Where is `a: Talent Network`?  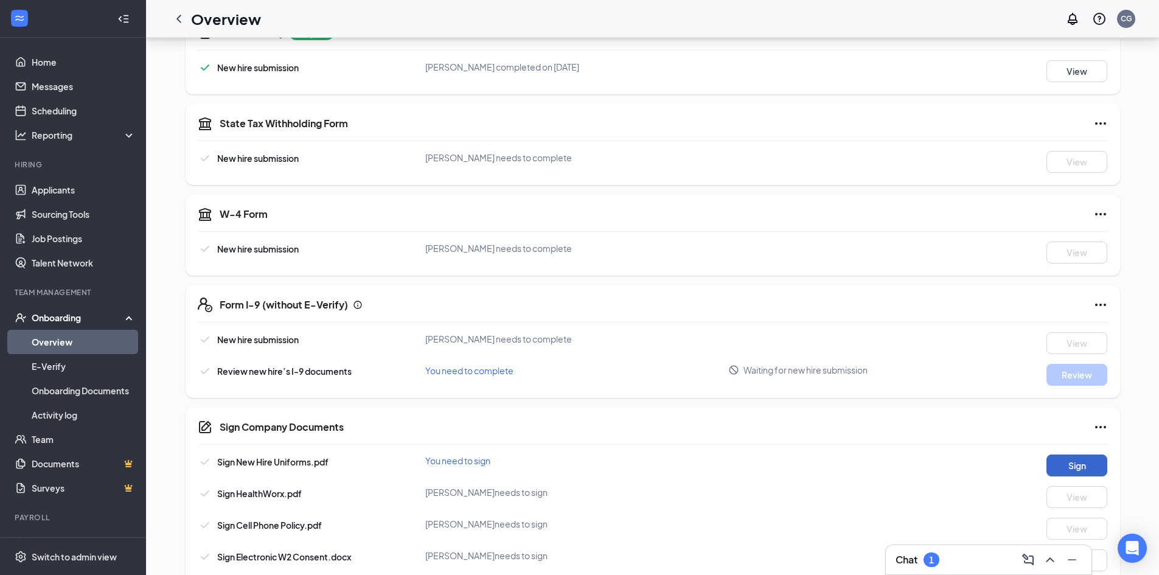 a: Talent Network is located at coordinates (83, 263).